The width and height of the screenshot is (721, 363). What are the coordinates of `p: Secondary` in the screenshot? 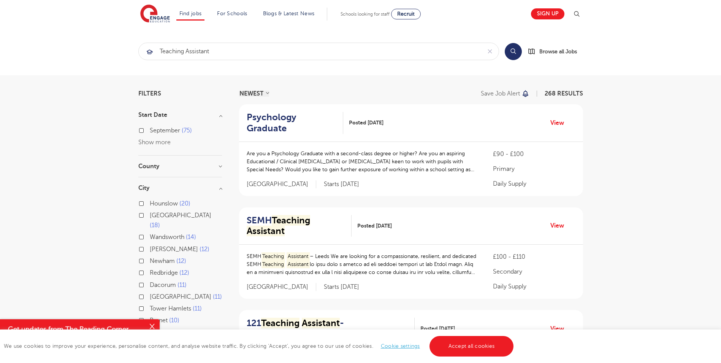 It's located at (534, 271).